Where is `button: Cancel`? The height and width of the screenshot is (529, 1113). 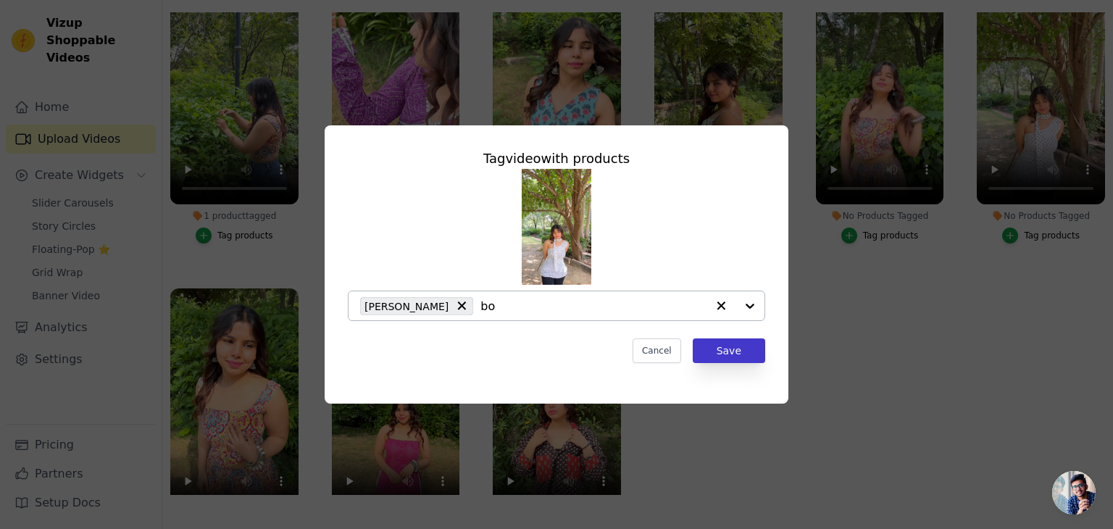
button: Cancel is located at coordinates (656, 351).